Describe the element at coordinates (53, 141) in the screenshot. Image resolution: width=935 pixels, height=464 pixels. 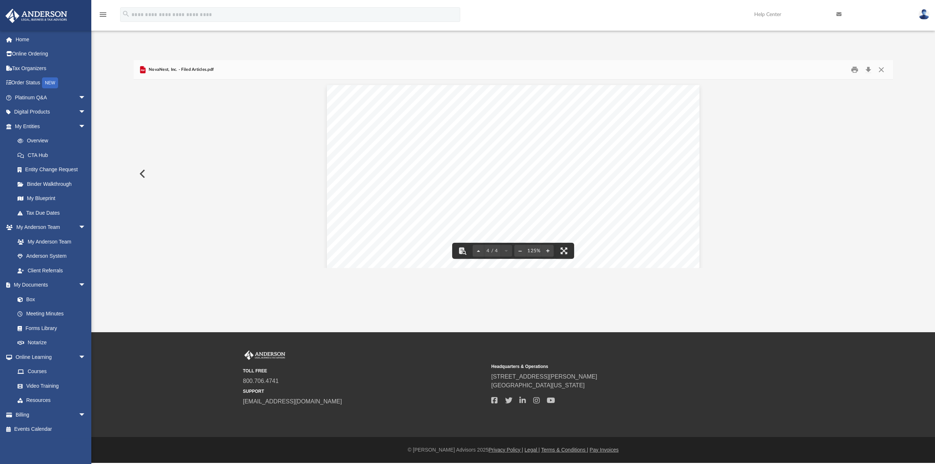
I see `a: Overview` at that location.